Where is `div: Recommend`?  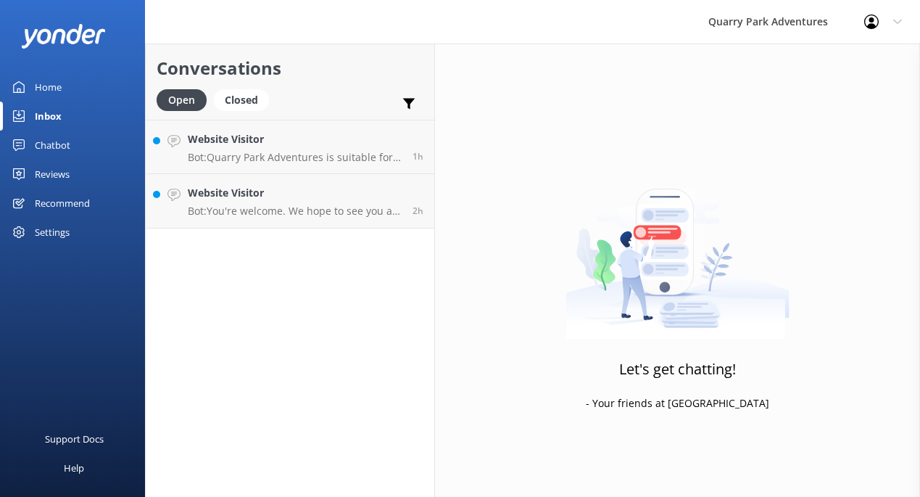 div: Recommend is located at coordinates (62, 203).